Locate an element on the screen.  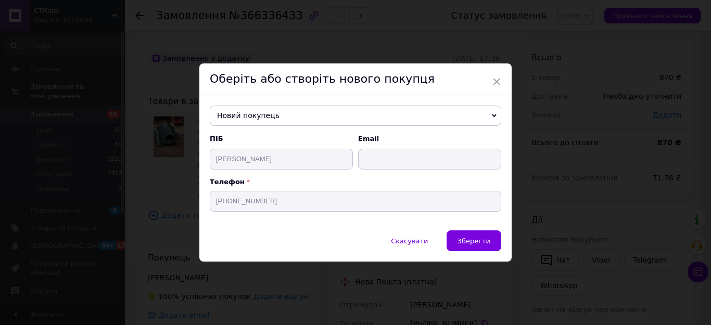
button: Скасувати is located at coordinates (409, 241).